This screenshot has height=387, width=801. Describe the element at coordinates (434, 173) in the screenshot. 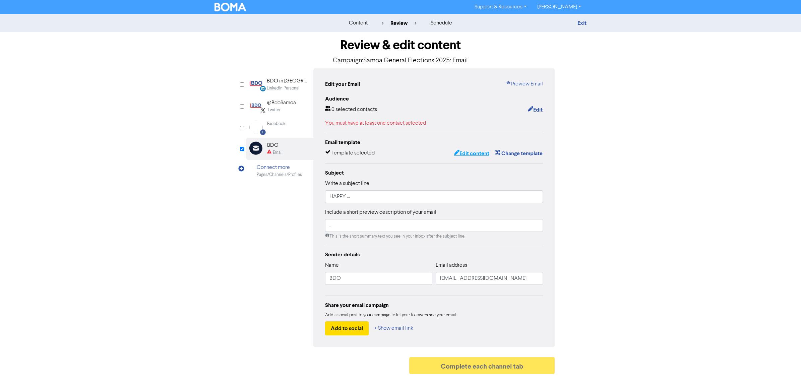

I see `div: Subject` at that location.